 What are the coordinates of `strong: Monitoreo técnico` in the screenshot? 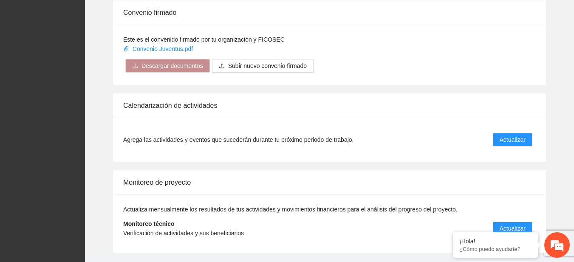 It's located at (149, 224).